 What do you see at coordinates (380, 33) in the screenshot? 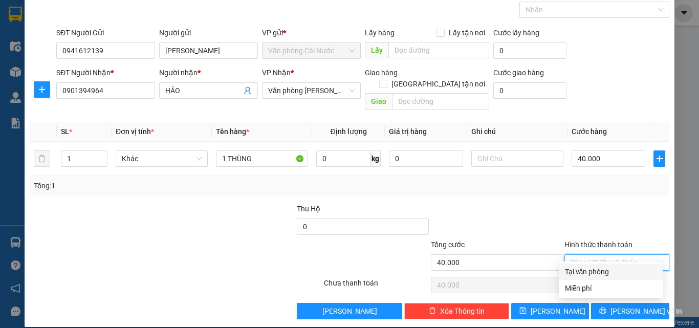
I see `span: Lấy hàng` at bounding box center [380, 33].